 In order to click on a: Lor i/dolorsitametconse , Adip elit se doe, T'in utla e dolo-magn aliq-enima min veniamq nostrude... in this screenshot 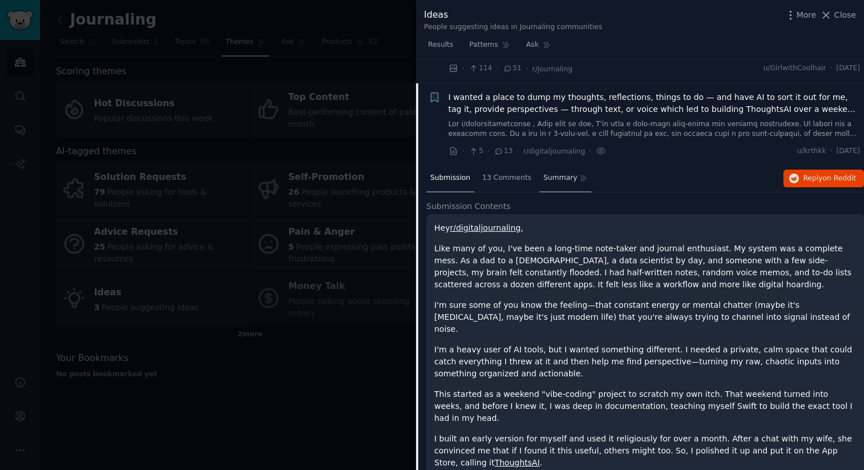, I will do `click(654, 129)`.